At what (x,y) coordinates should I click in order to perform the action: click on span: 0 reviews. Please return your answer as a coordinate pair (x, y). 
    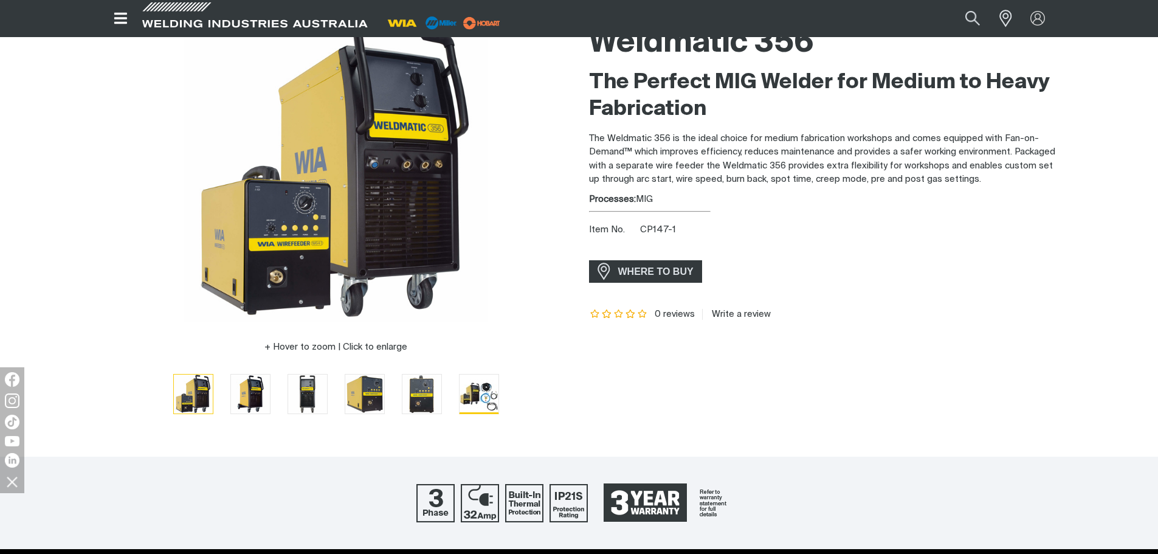
    Looking at the image, I should click on (674, 314).